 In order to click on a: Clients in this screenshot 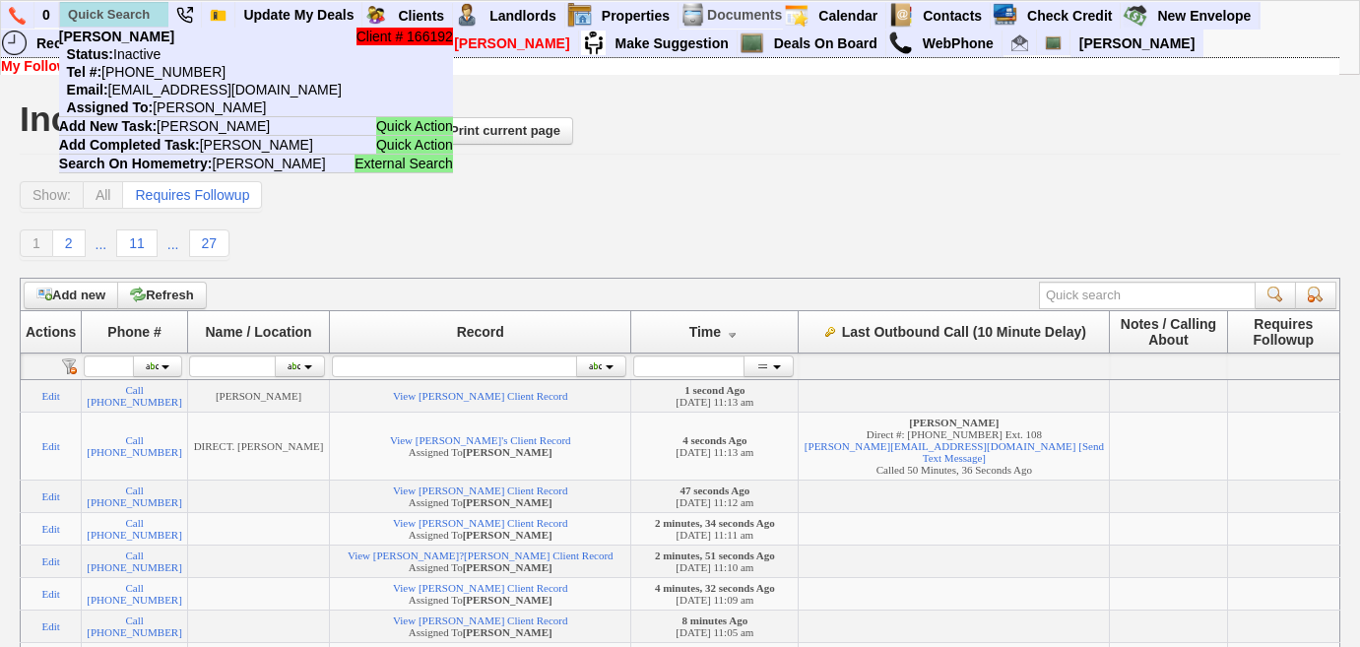, I will do `click(422, 16)`.